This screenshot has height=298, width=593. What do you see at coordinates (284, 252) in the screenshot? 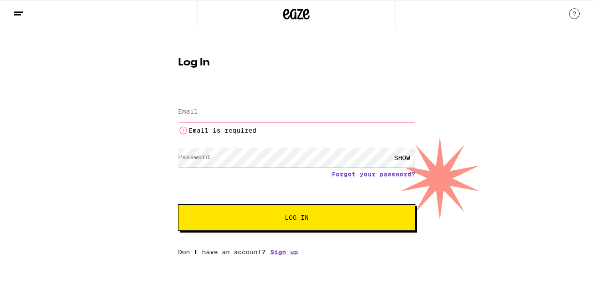
I see `a: Sign up` at bounding box center [284, 252].